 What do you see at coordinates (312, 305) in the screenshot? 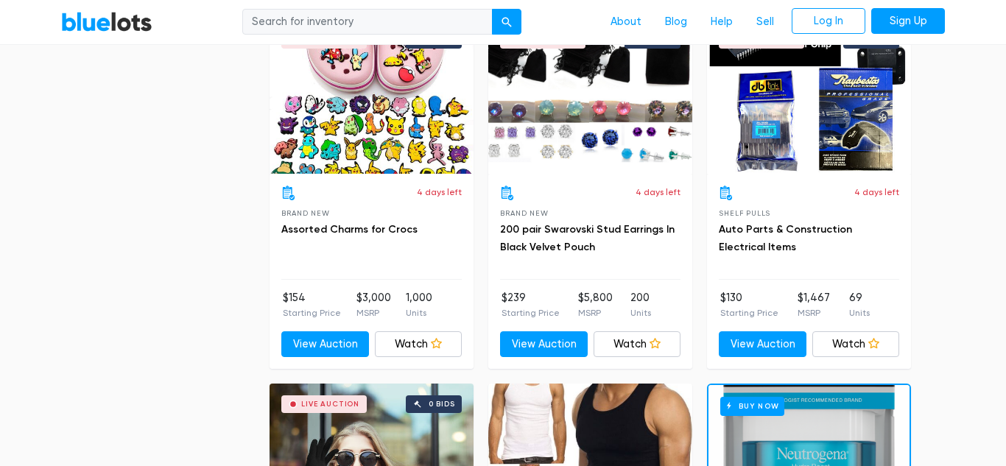
I see `li: $154` at bounding box center [312, 305].